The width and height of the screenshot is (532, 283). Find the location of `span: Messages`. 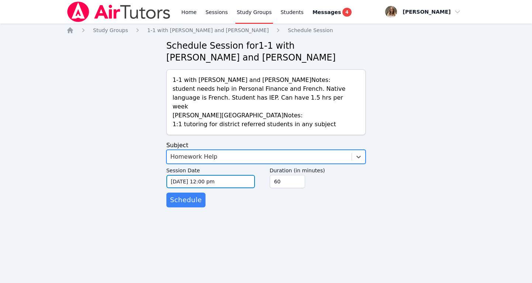

span: Messages is located at coordinates (326, 12).